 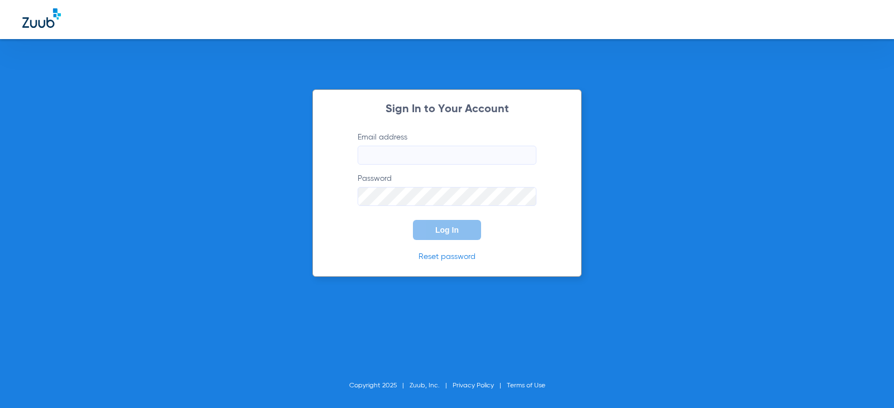 What do you see at coordinates (447, 257) in the screenshot?
I see `a: Reset password` at bounding box center [447, 257].